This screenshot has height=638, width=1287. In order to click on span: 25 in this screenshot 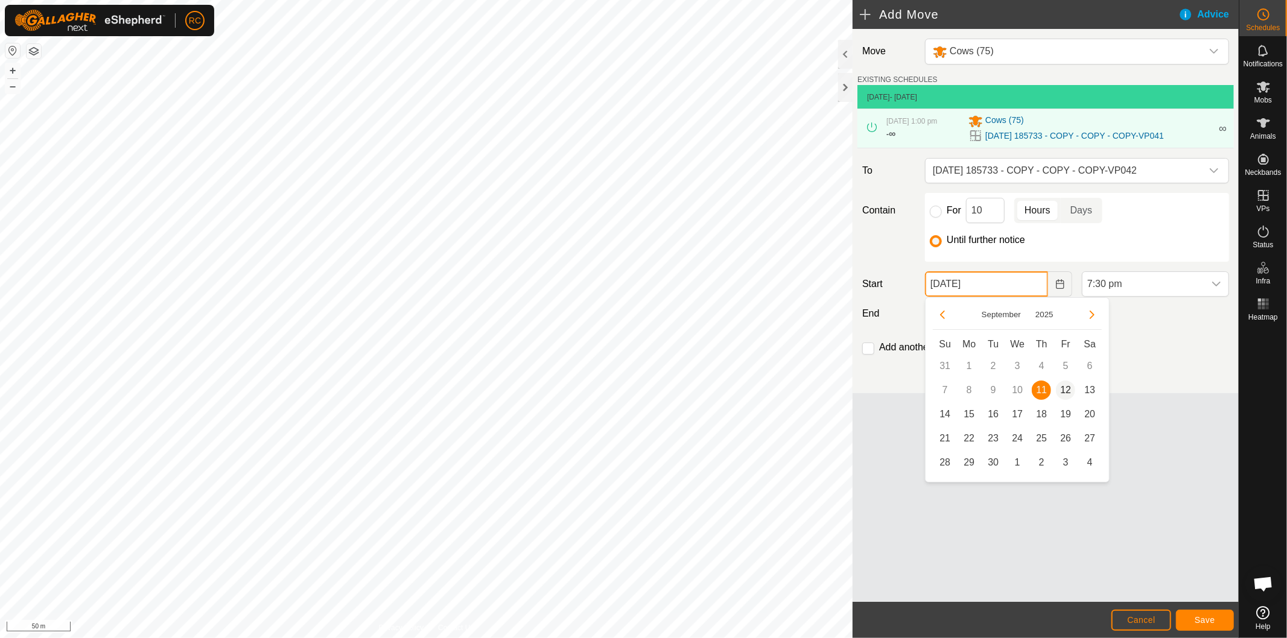, I will do `click(1041, 439)`.